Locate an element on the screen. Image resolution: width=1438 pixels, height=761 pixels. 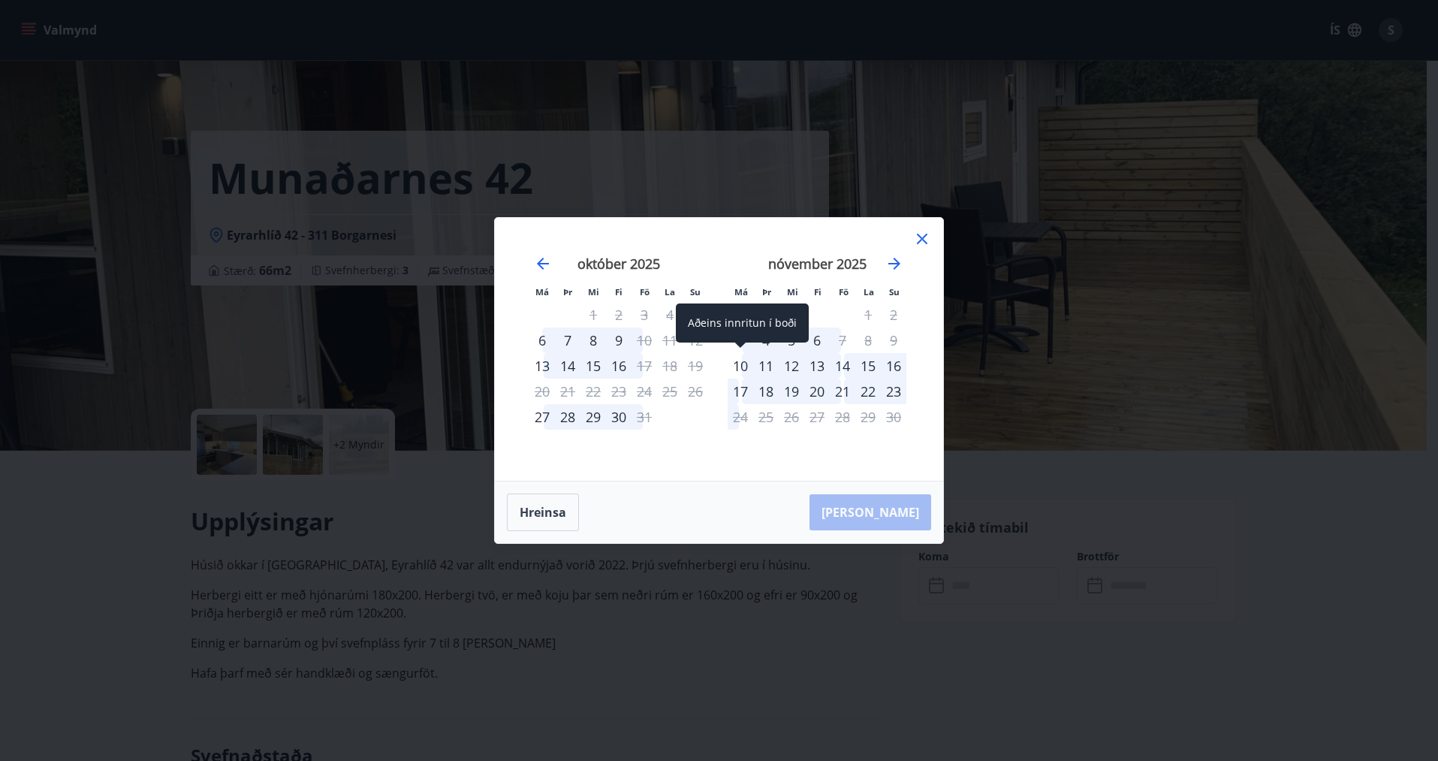
td: Choose þriðjudagur, 14. október 2025 as your check-in date. It’s available. is located at coordinates (568, 366).